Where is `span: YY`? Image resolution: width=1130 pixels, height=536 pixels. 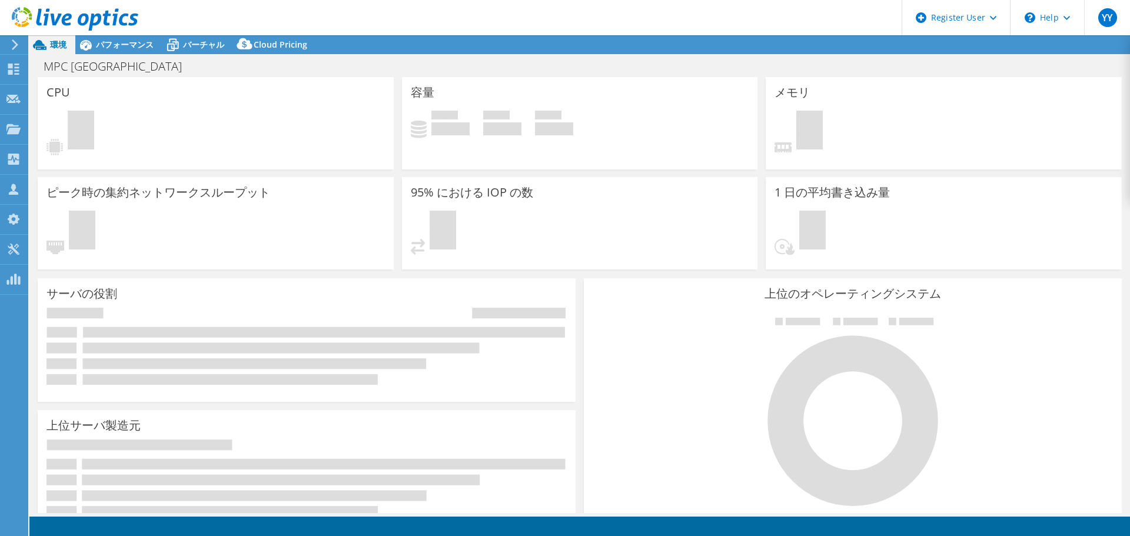 span: YY is located at coordinates (1108, 18).